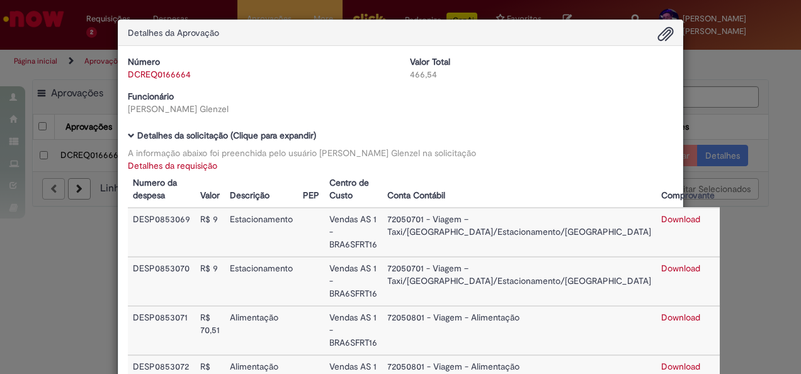 This screenshot has height=374, width=801. What do you see at coordinates (161, 190) in the screenshot?
I see `th: Numero da despesa` at bounding box center [161, 190].